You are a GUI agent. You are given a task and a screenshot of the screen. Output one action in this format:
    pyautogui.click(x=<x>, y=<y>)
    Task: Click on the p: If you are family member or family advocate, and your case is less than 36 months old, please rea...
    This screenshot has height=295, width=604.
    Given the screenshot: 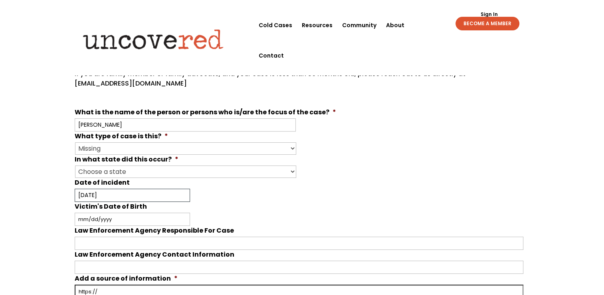 What is the action you would take?
    pyautogui.click(x=299, y=82)
    